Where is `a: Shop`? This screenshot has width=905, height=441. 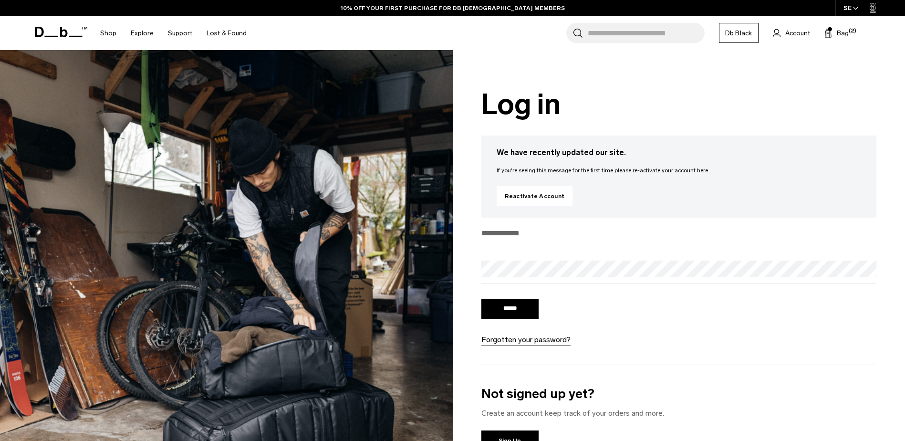 a: Shop is located at coordinates (108, 33).